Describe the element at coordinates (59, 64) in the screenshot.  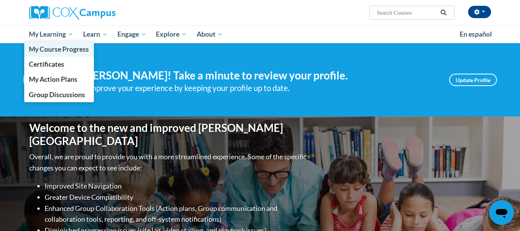
I see `a: Certificates` at that location.